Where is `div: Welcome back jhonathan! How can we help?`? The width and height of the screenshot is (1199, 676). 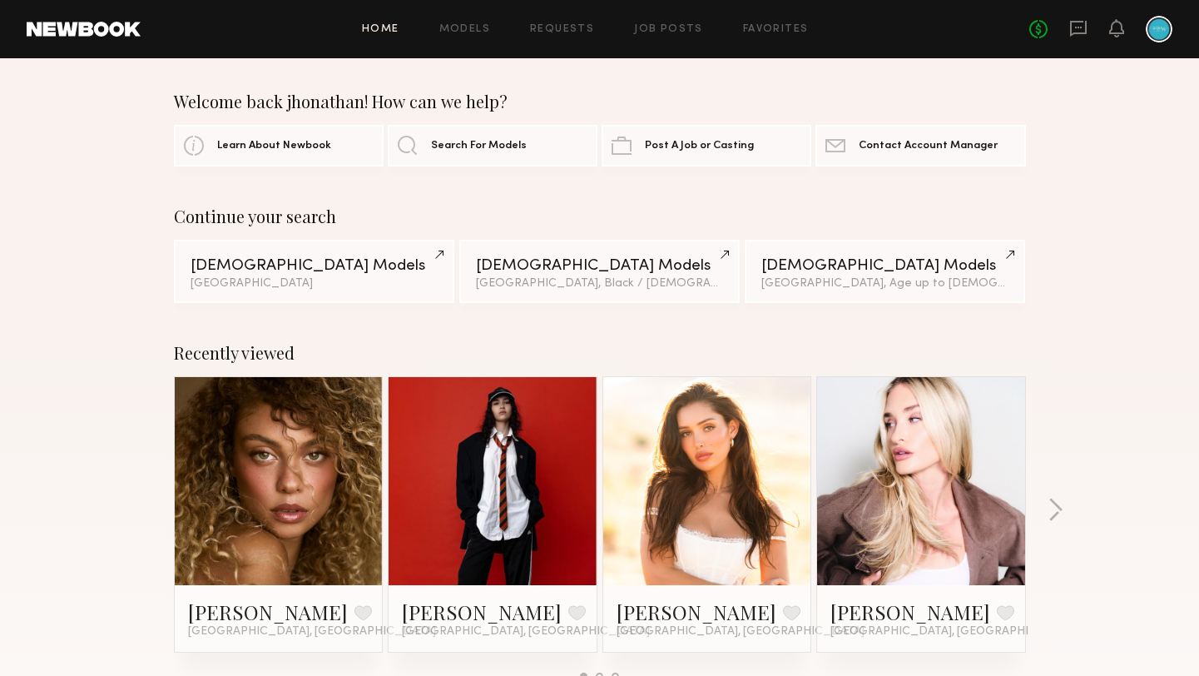 div: Welcome back jhonathan! How can we help? is located at coordinates (600, 102).